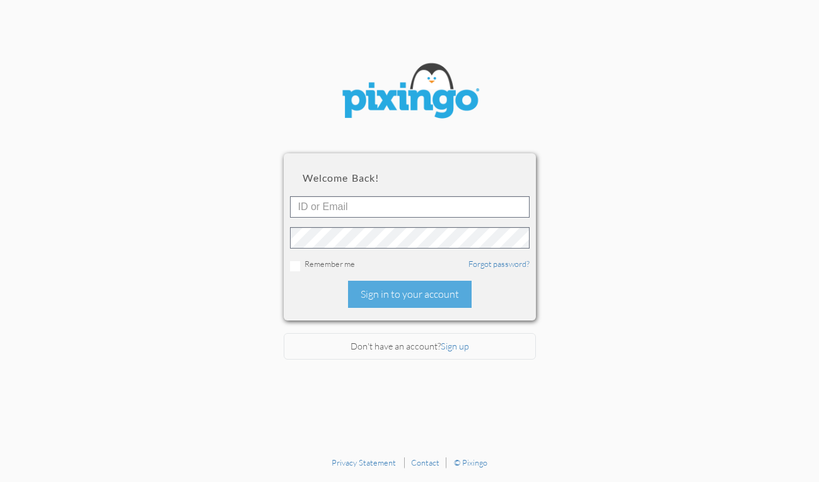 The height and width of the screenshot is (482, 819). I want to click on a: Sign up, so click(454, 345).